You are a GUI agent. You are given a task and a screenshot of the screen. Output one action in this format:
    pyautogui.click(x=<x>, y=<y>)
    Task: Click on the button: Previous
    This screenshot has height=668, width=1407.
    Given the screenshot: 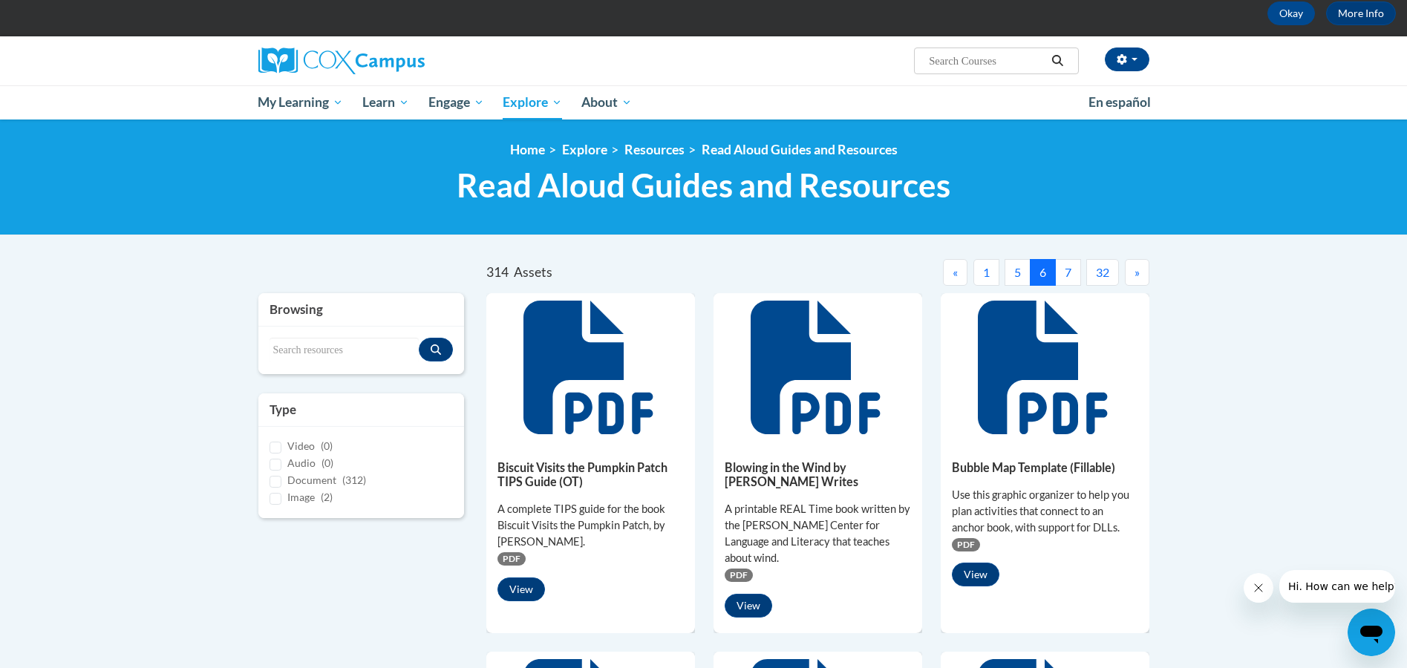 What is the action you would take?
    pyautogui.click(x=955, y=273)
    